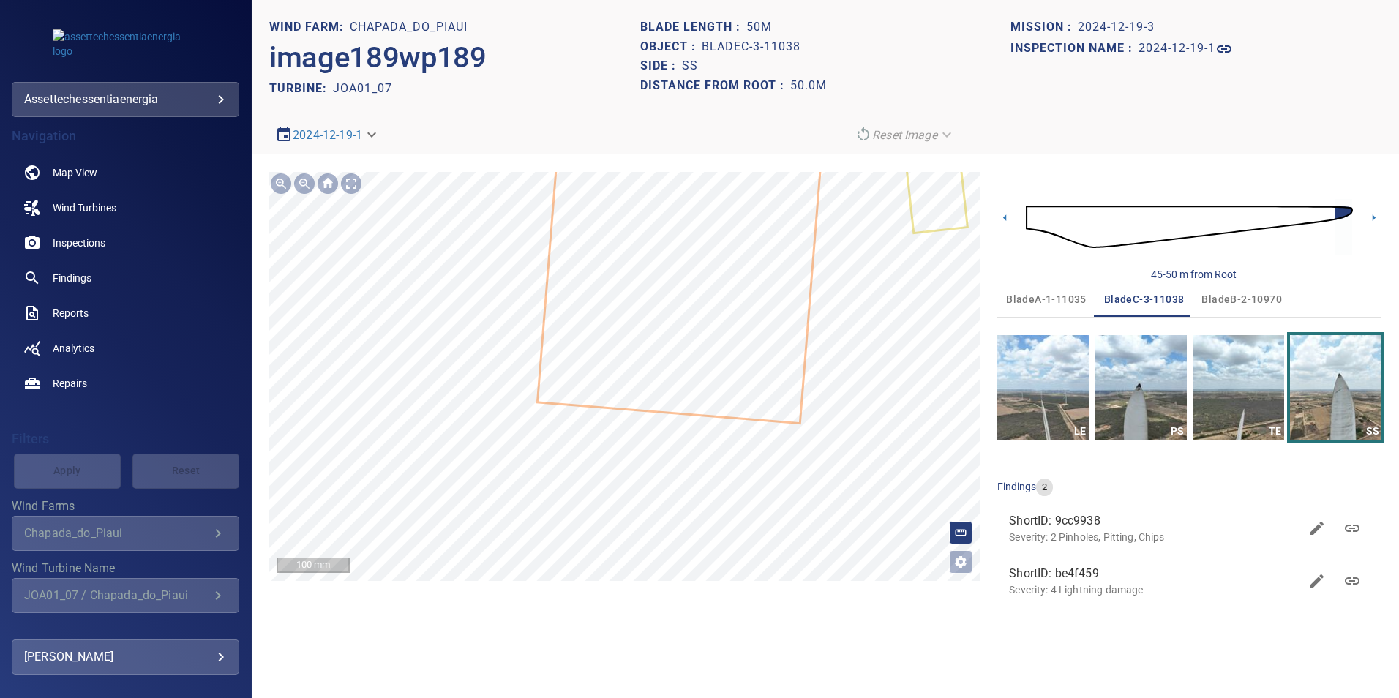 The width and height of the screenshot is (1399, 698). What do you see at coordinates (961, 562) in the screenshot?
I see `button: Open image filters and tagging options` at bounding box center [961, 562].